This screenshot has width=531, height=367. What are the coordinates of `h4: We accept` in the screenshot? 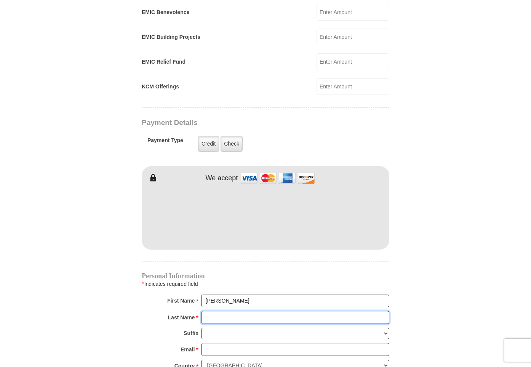 It's located at (222, 178).